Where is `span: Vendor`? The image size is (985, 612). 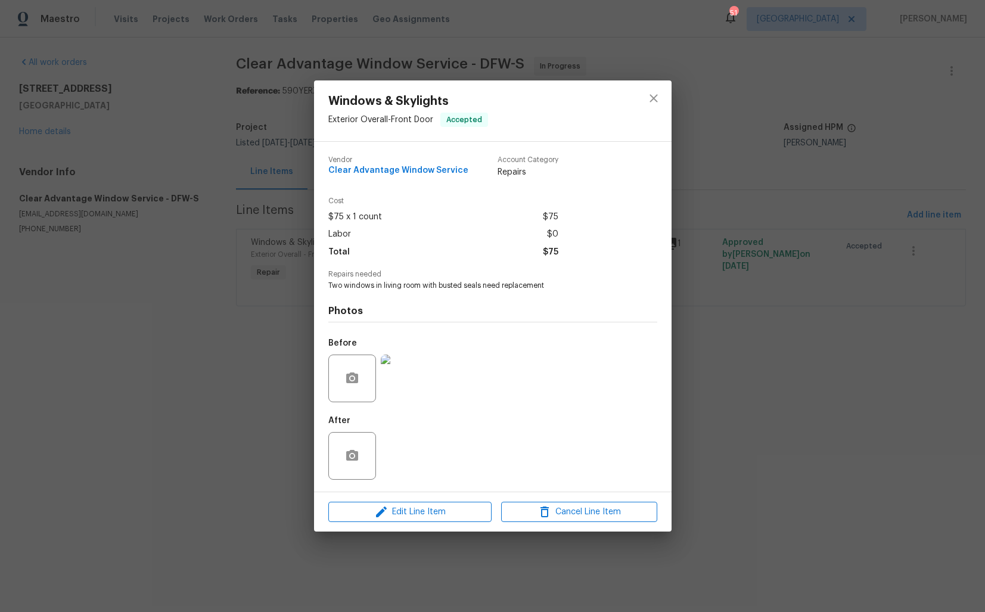 span: Vendor is located at coordinates (398, 160).